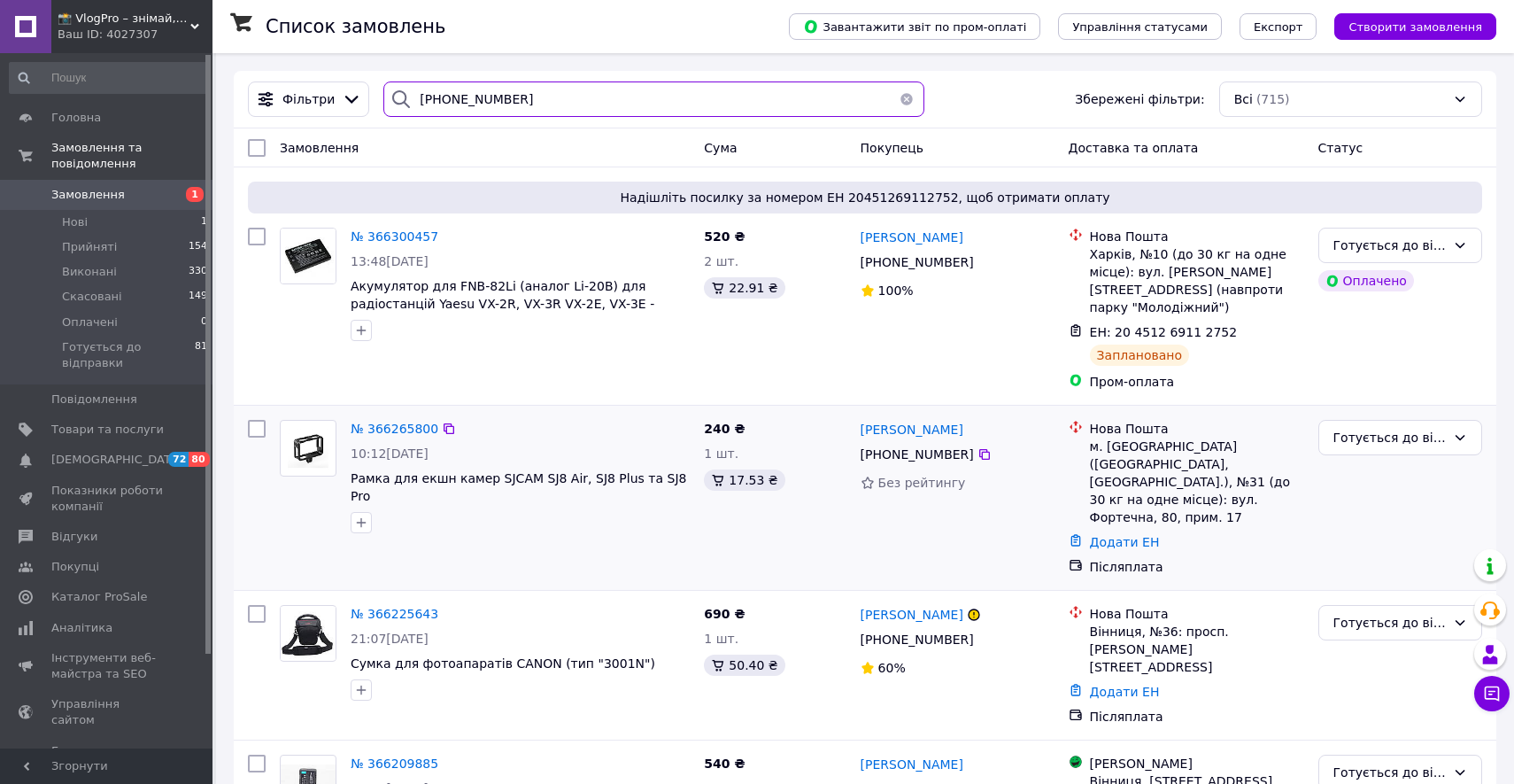 This screenshot has height=784, width=1514. Describe the element at coordinates (92, 297) in the screenshot. I see `span: Скасовані` at that location.